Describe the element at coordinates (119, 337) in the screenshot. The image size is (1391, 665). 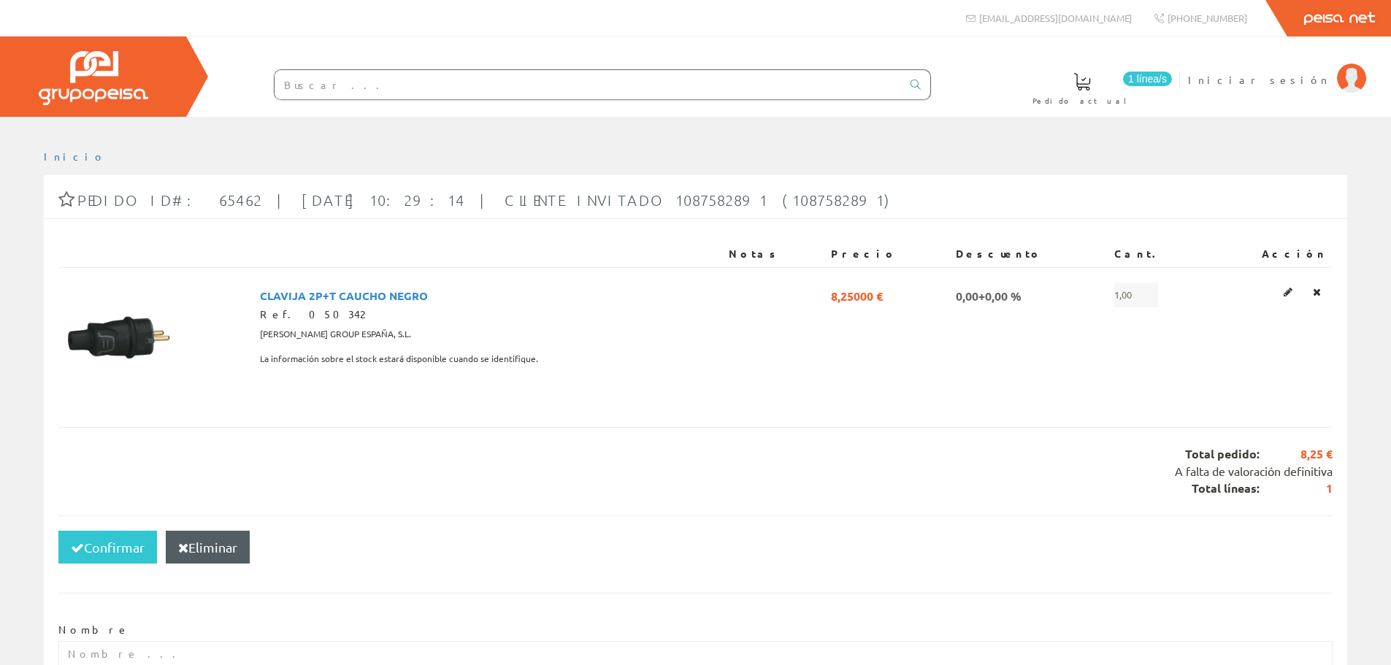
I see `img: Foto artículo CLAVIJA 2P+T CAUCHO NEGRO (150x150)` at that location.